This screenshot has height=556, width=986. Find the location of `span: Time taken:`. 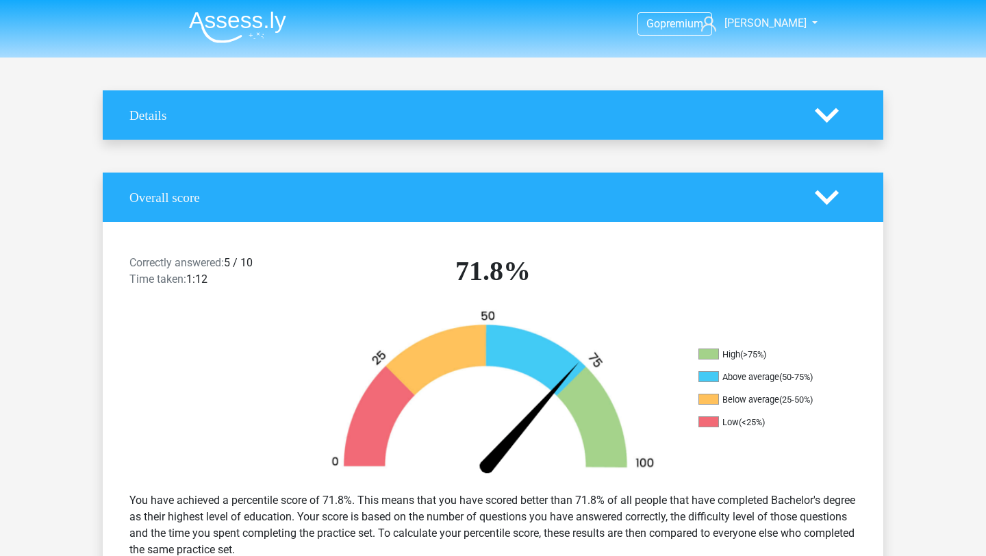

span: Time taken: is located at coordinates (157, 279).